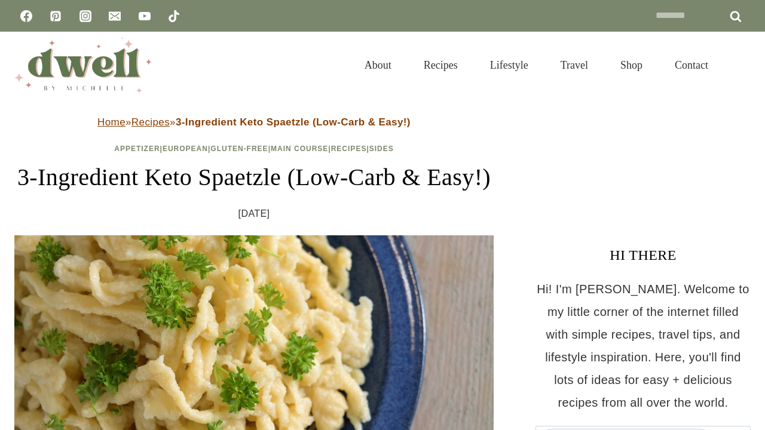  Describe the element at coordinates (56, 16) in the screenshot. I see `a: Pinterest` at that location.